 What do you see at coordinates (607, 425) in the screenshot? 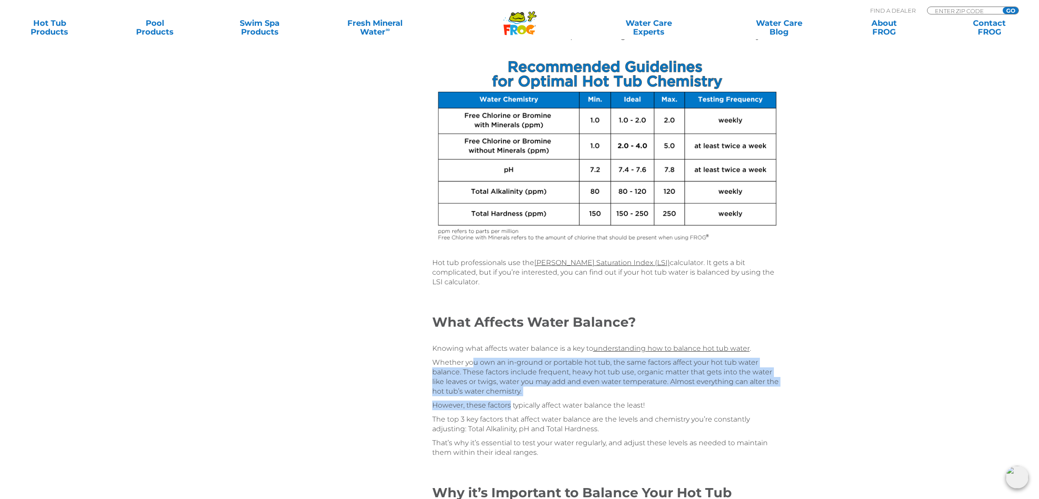
I see `p: The top 3 key factors that affect water balance are the levels and chemistry you’re constantly ad...` at bounding box center [607, 425].